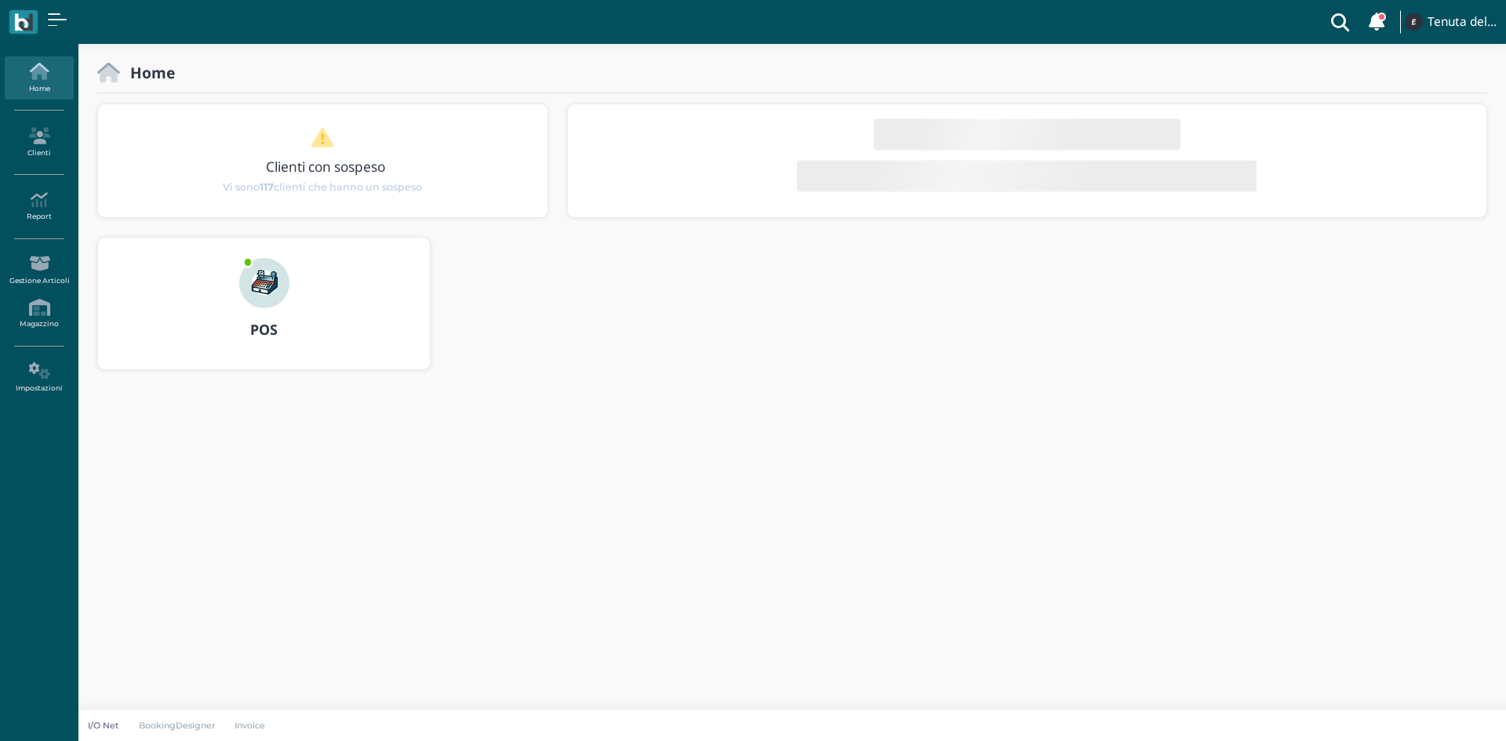 This screenshot has width=1506, height=741. What do you see at coordinates (148, 72) in the screenshot?
I see `h2: Home` at bounding box center [148, 72].